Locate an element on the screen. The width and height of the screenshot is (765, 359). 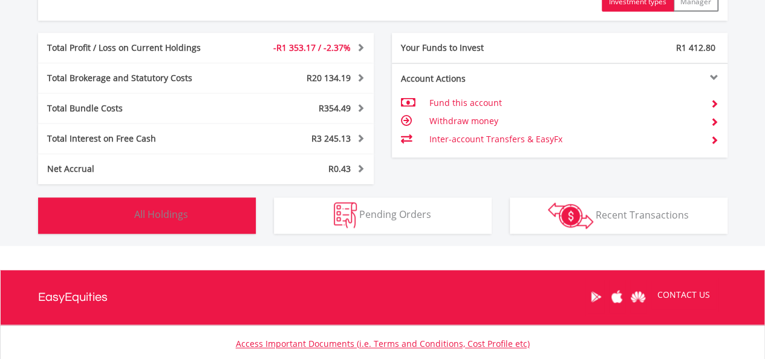
div: Your Funds to Invest is located at coordinates (476, 48).